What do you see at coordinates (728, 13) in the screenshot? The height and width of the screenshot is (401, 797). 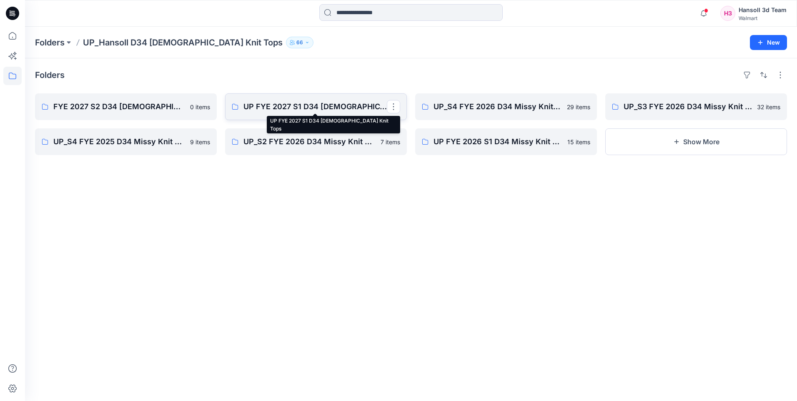 I see `div: H3` at bounding box center [728, 13].